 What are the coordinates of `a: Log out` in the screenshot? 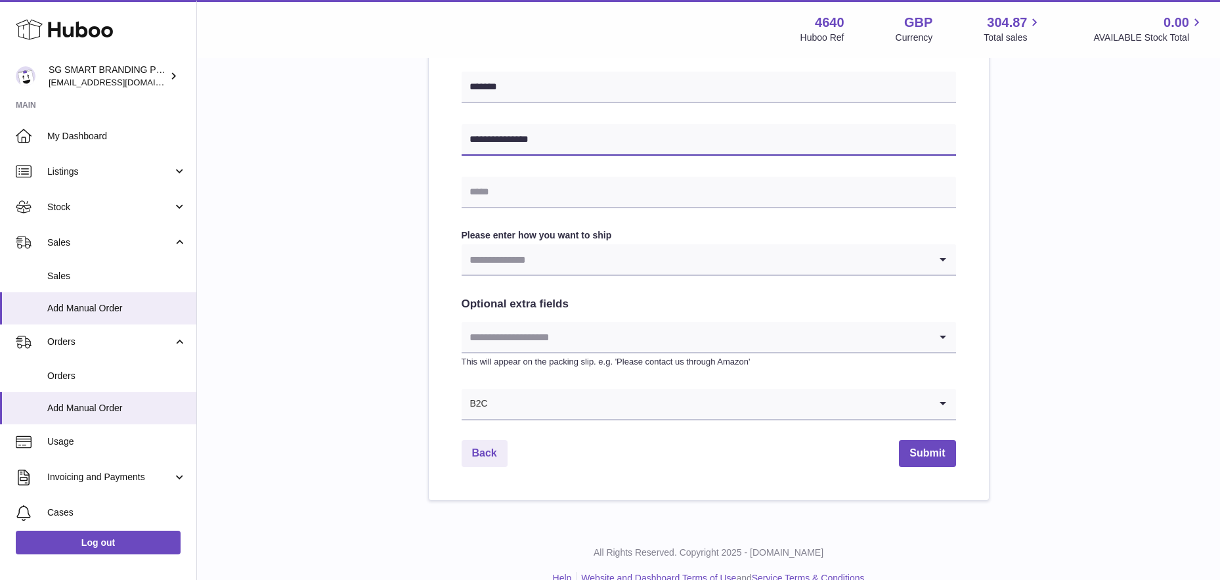 It's located at (98, 542).